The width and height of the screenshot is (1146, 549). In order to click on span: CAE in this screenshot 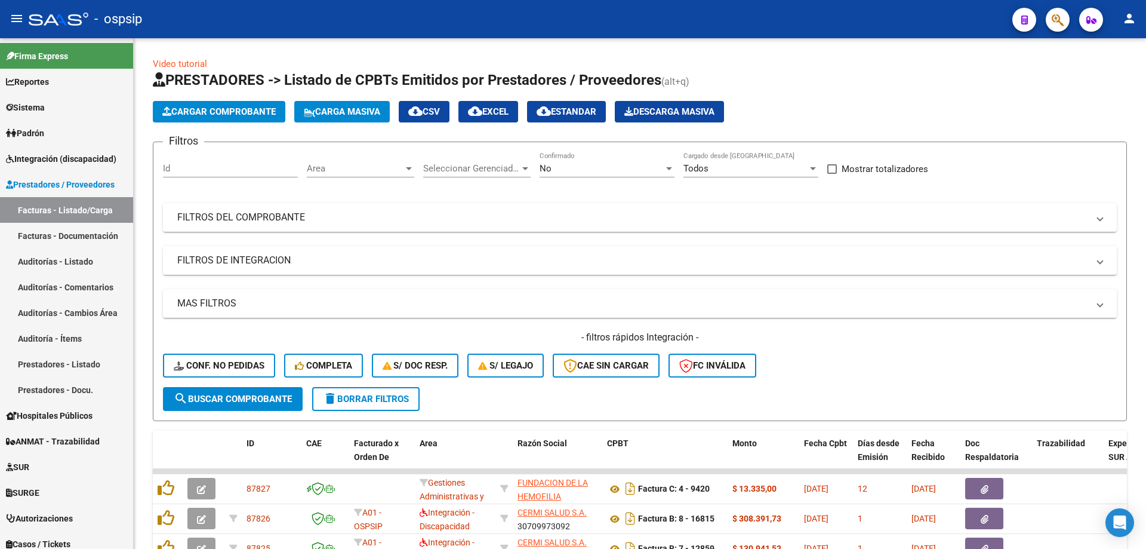, I will do `click(314, 443)`.